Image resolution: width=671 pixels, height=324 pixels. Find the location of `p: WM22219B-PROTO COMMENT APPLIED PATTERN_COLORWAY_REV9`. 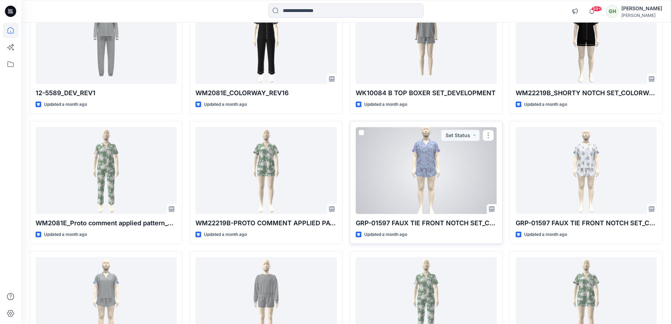

p: WM22219B-PROTO COMMENT APPLIED PATTERN_COLORWAY_REV9 is located at coordinates (266, 223).